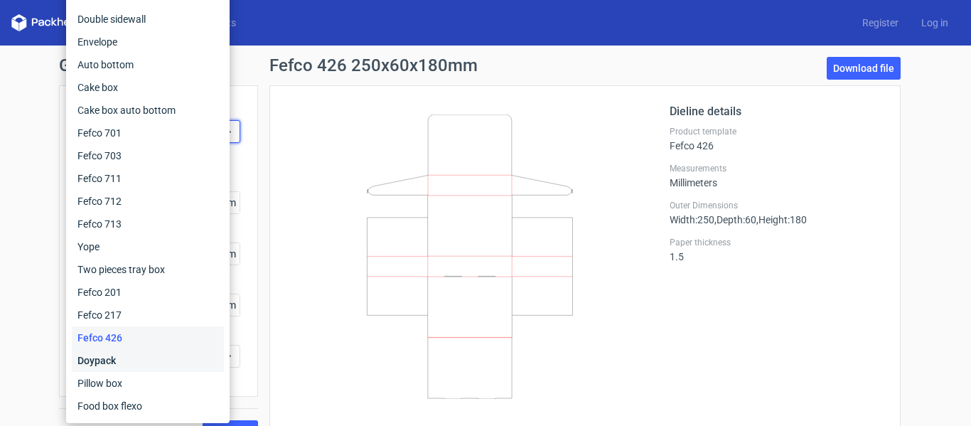 This screenshot has width=971, height=426. What do you see at coordinates (777, 242) in the screenshot?
I see `label: Paper thickness` at bounding box center [777, 242].